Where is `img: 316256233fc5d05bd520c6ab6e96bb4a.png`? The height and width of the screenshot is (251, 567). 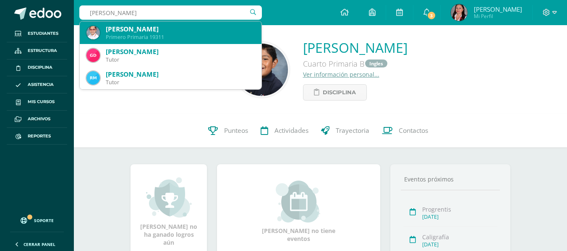
img: 316256233fc5d05bd520c6ab6e96bb4a.png is located at coordinates (459, 13).